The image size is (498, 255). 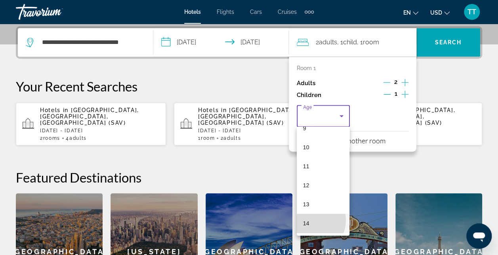 I want to click on span: 11, so click(x=306, y=166).